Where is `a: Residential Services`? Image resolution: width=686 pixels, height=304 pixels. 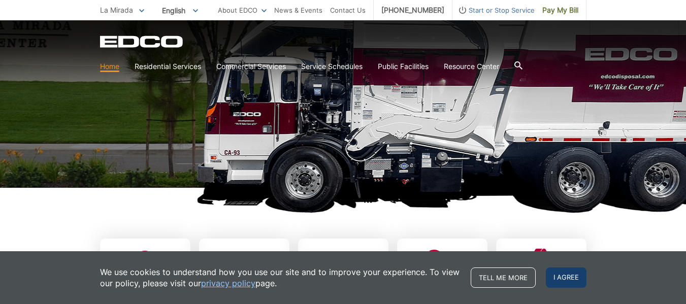
a: Residential Services is located at coordinates (167, 66).